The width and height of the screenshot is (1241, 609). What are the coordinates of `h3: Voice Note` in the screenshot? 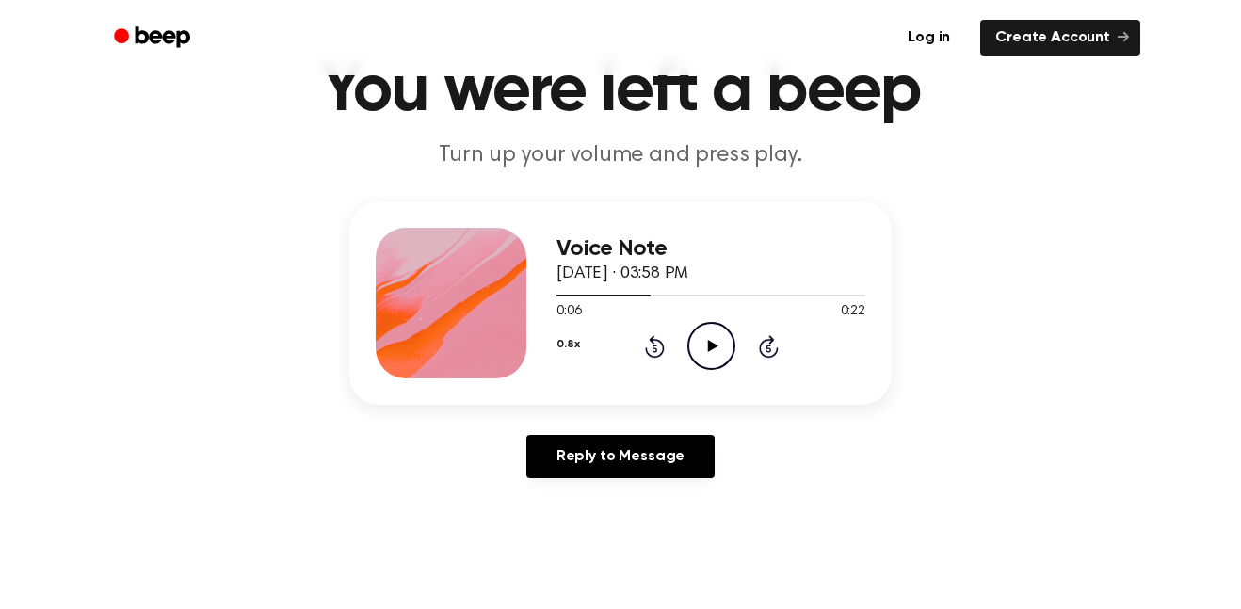 It's located at (711, 249).